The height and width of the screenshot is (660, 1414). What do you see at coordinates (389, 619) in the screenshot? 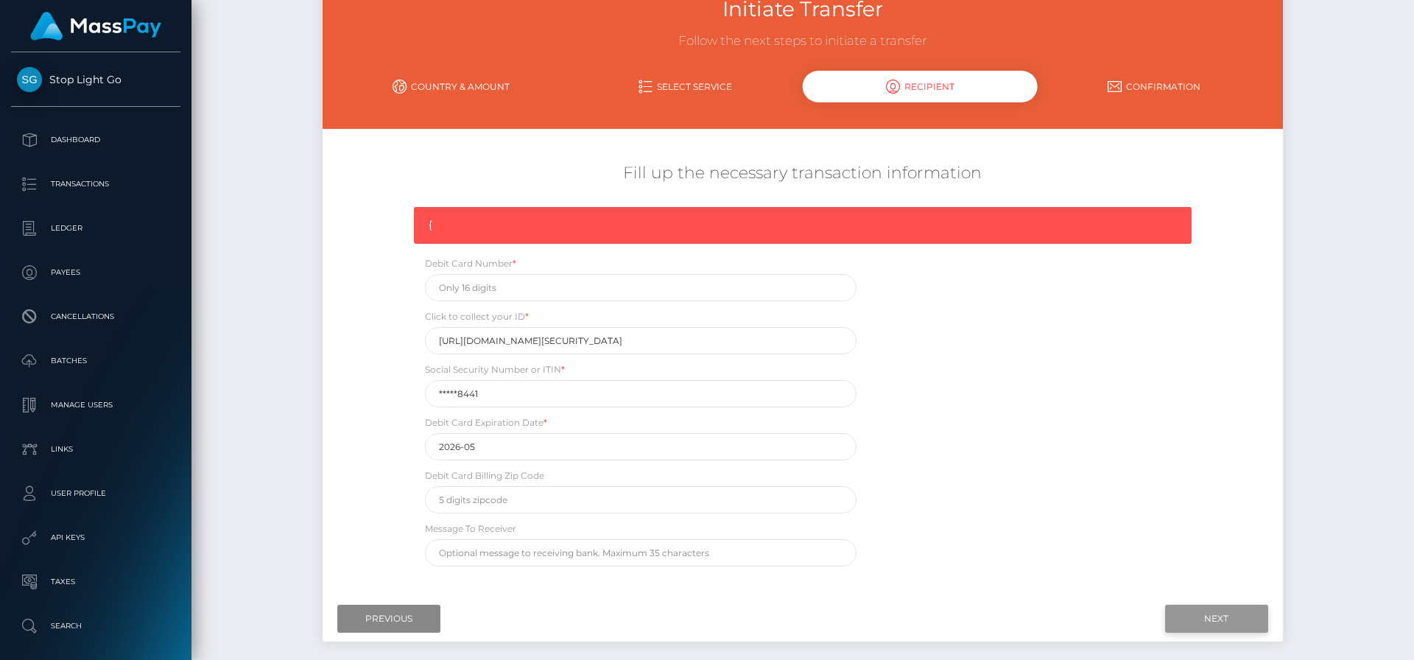
I see `input: Previous` at bounding box center [389, 619].